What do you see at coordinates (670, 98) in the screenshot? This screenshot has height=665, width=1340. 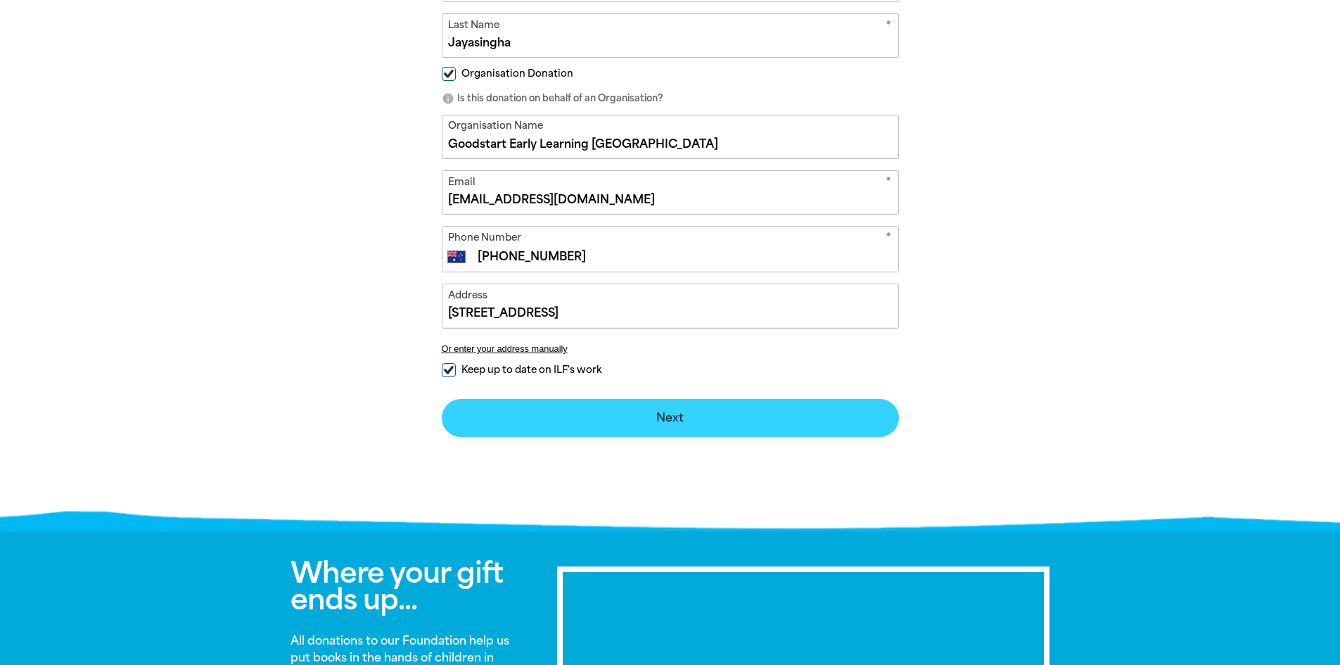 I see `p: Is this donation on behalf of an Organisation?` at bounding box center [670, 98].